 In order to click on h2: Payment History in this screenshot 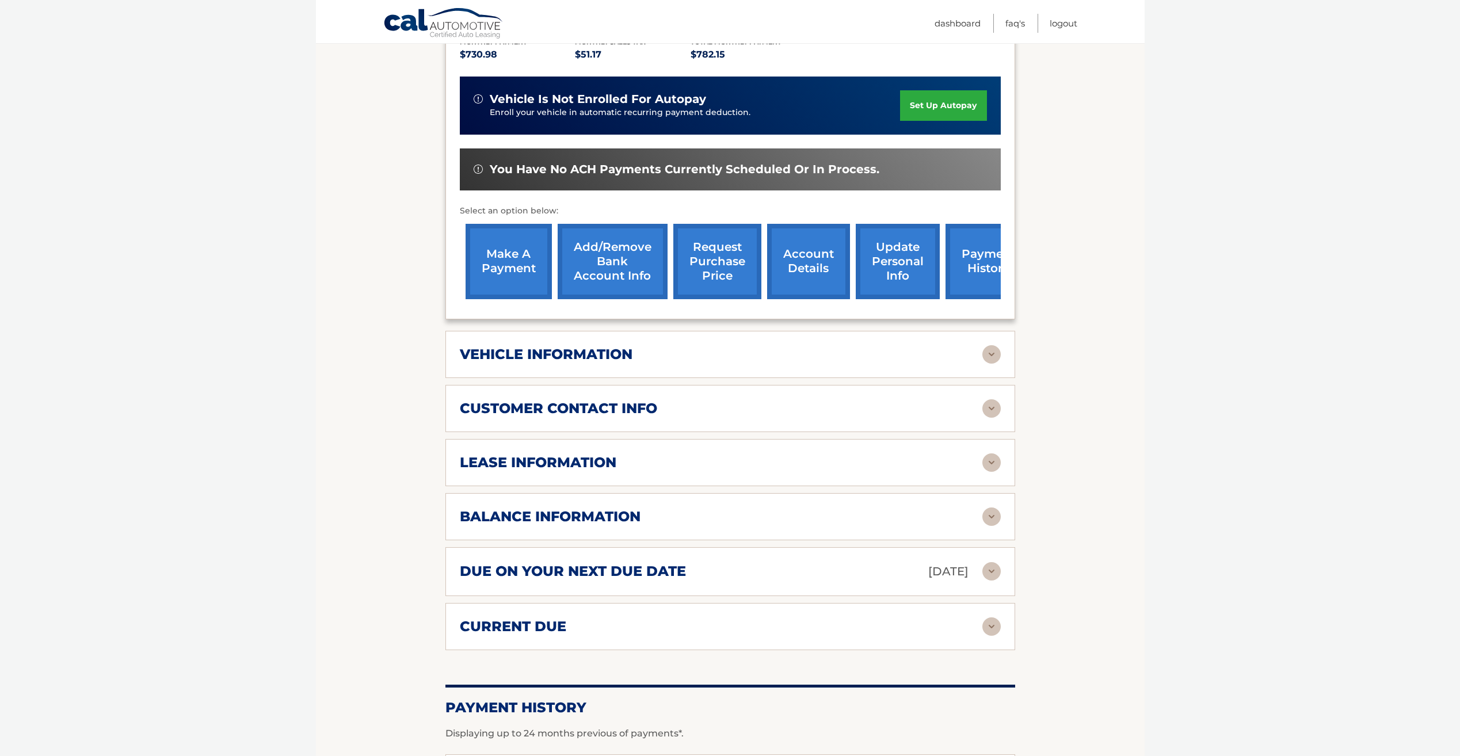, I will do `click(730, 708)`.